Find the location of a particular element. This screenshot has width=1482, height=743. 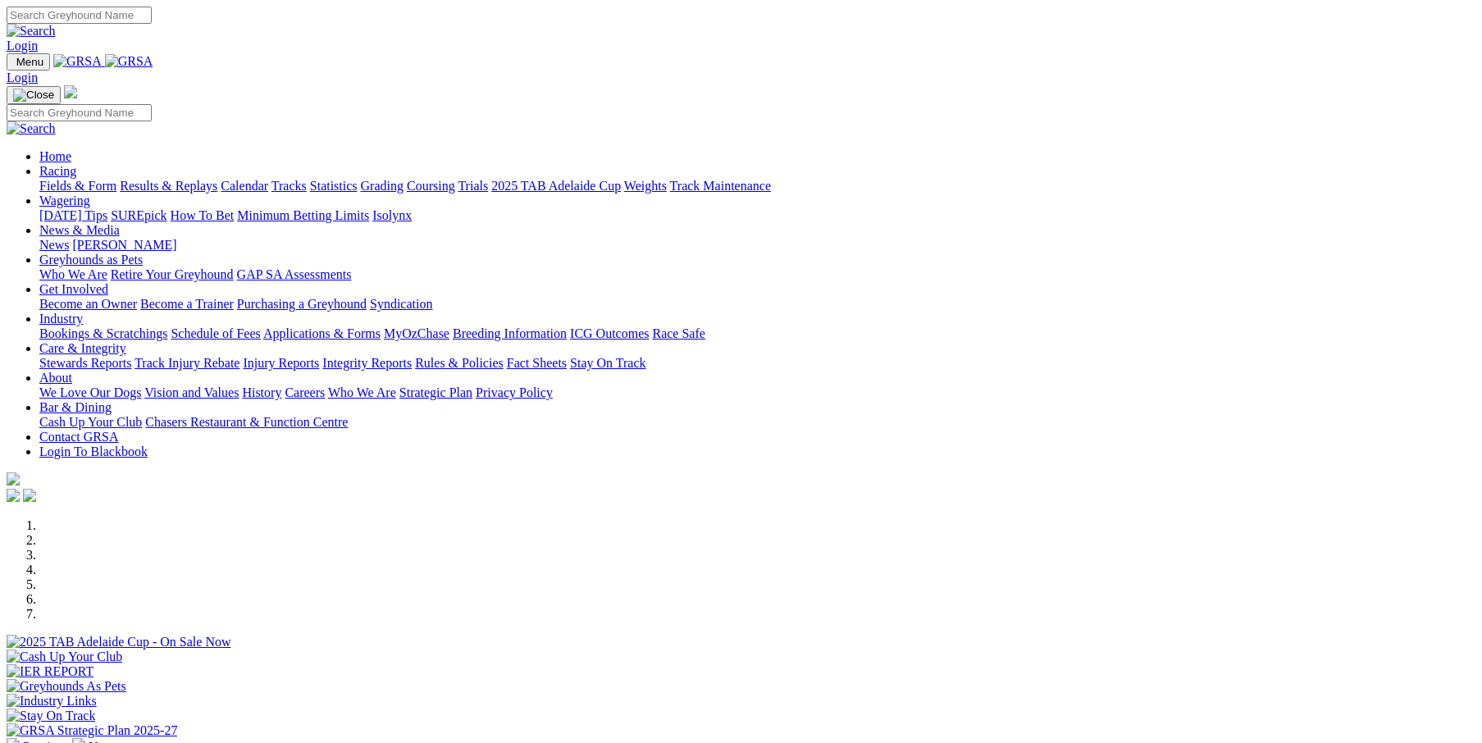

a: Industry is located at coordinates (61, 318).